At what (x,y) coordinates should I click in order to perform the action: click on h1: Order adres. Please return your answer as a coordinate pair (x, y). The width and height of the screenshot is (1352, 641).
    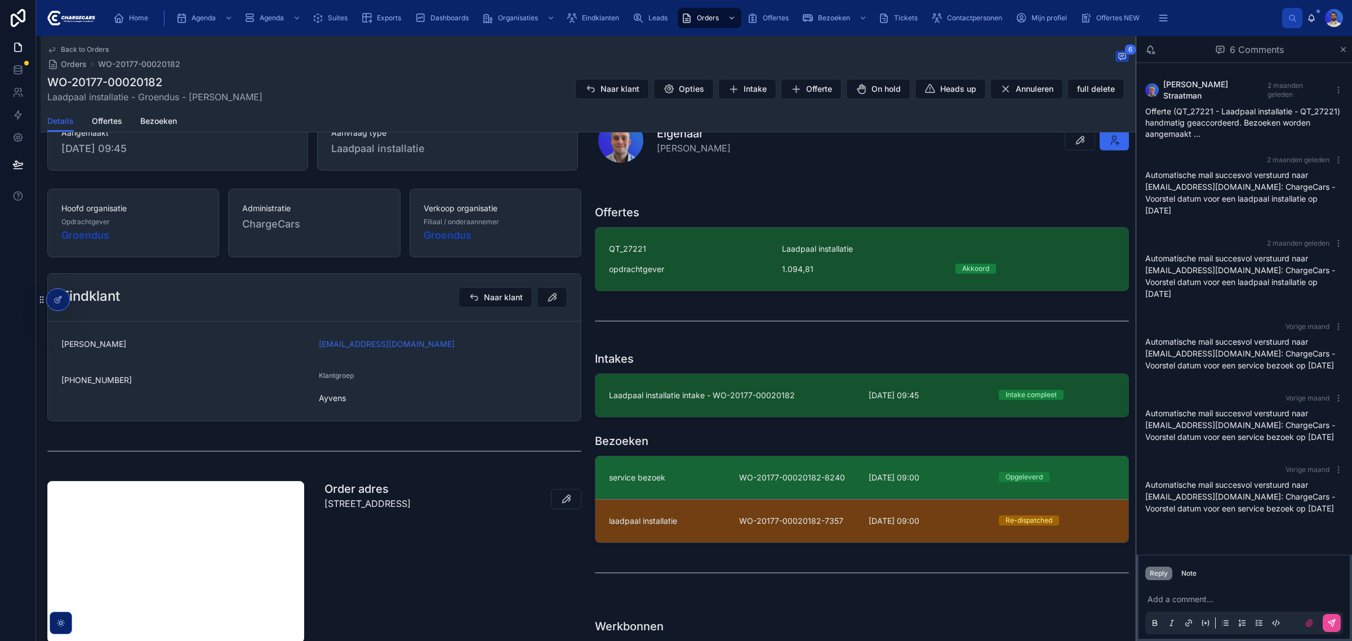
    Looking at the image, I should click on (367, 489).